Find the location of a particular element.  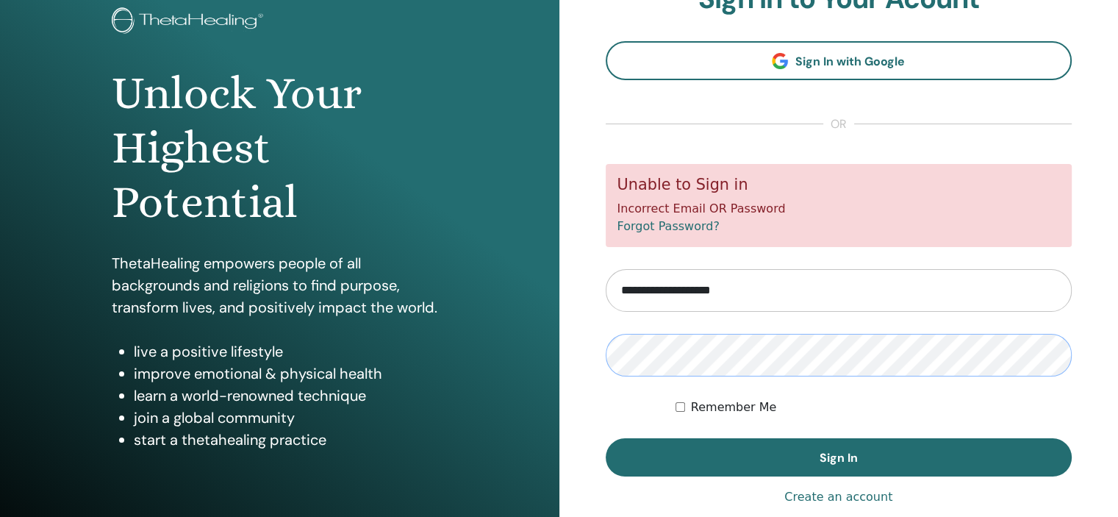

li: start a thetahealing practice is located at coordinates (290, 439).